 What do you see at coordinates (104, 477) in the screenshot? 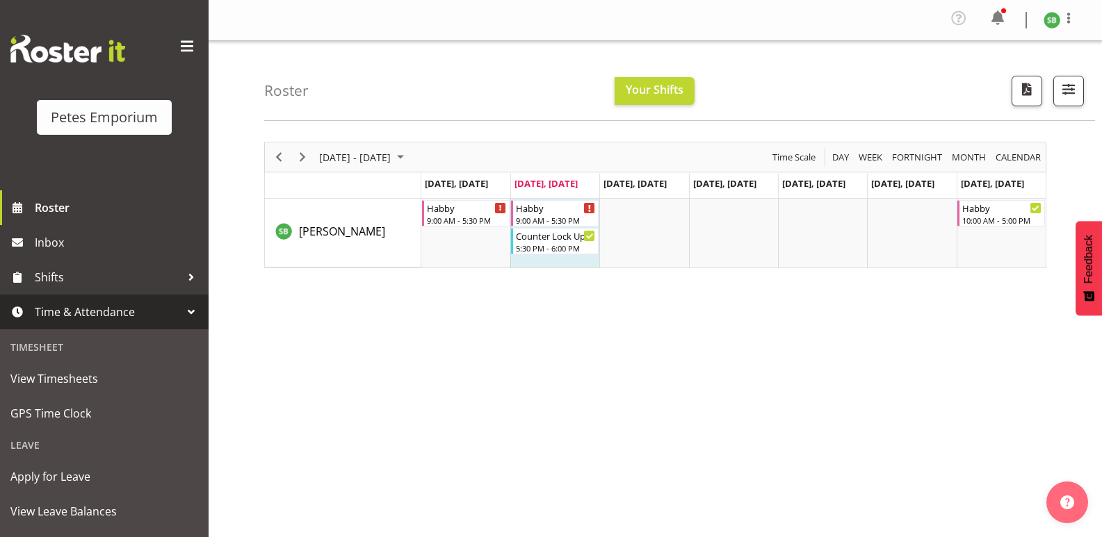
I see `a: Apply for Leave` at bounding box center [104, 477].